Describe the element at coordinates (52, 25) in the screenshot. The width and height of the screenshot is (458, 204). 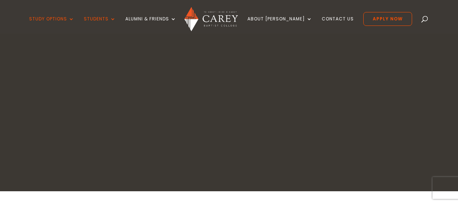
I see `a: Study Options` at that location.